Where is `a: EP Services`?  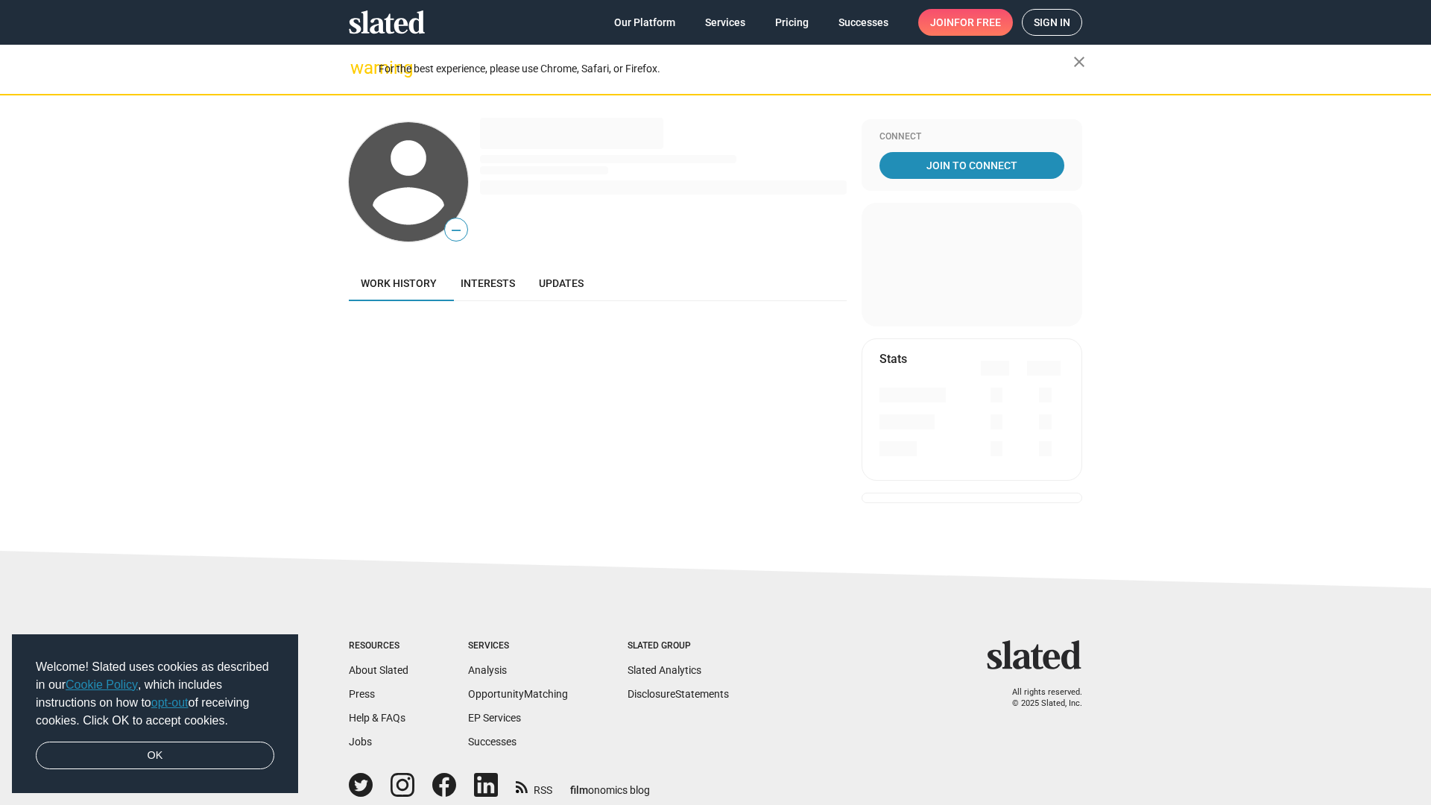 a: EP Services is located at coordinates (494, 718).